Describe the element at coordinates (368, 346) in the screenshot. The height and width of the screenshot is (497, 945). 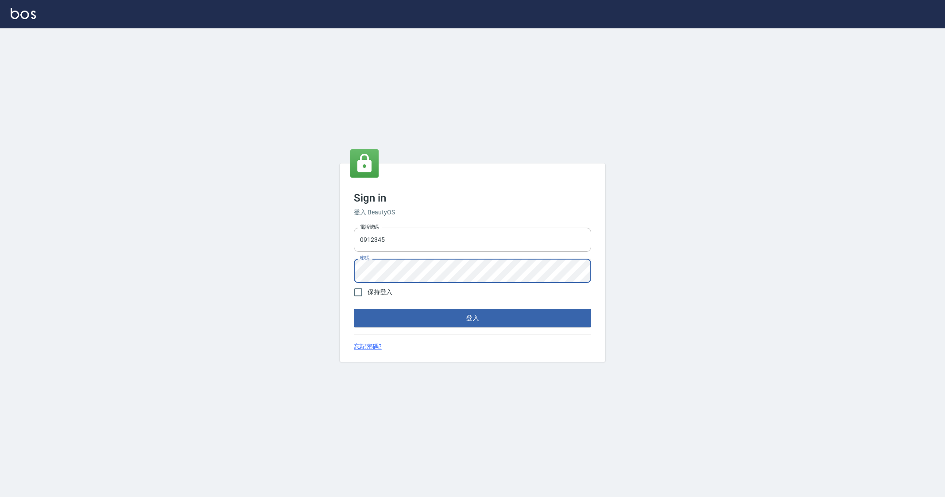
I see `a: 忘記密碼?` at that location.